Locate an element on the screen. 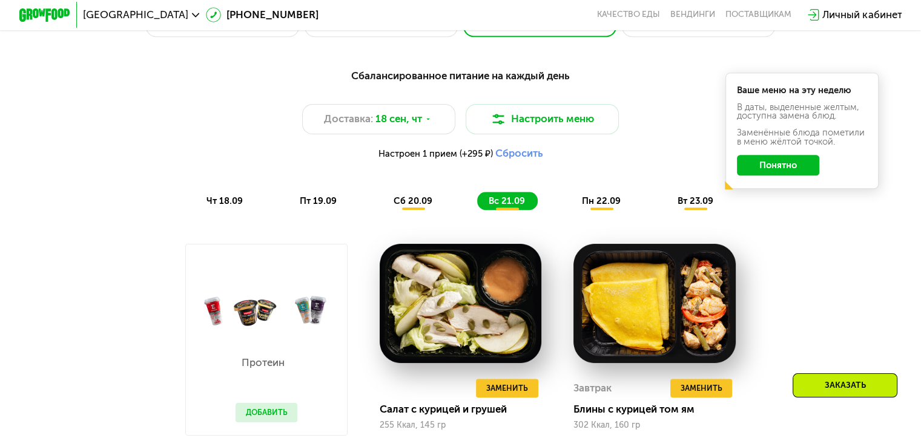 This screenshot has height=438, width=921. p: Протеин is located at coordinates (263, 363).